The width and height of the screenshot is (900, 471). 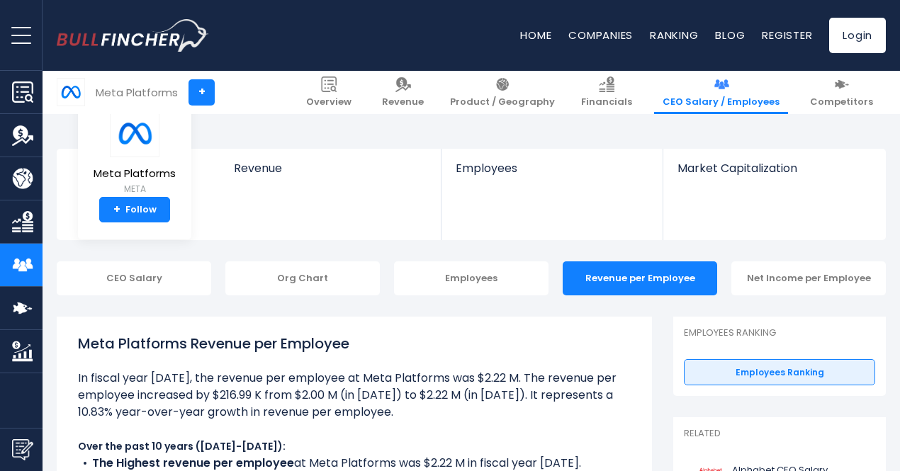 What do you see at coordinates (329, 92) in the screenshot?
I see `a: Overview` at bounding box center [329, 92].